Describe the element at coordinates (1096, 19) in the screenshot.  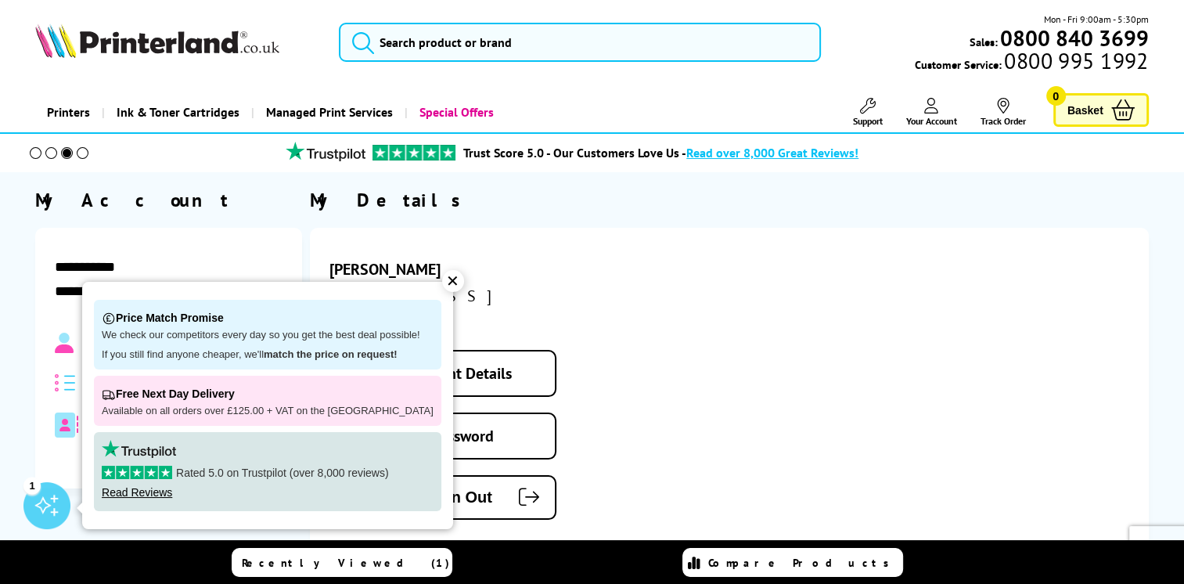
I see `span: Mon - Fri 9:00am - 5:30pm` at that location.